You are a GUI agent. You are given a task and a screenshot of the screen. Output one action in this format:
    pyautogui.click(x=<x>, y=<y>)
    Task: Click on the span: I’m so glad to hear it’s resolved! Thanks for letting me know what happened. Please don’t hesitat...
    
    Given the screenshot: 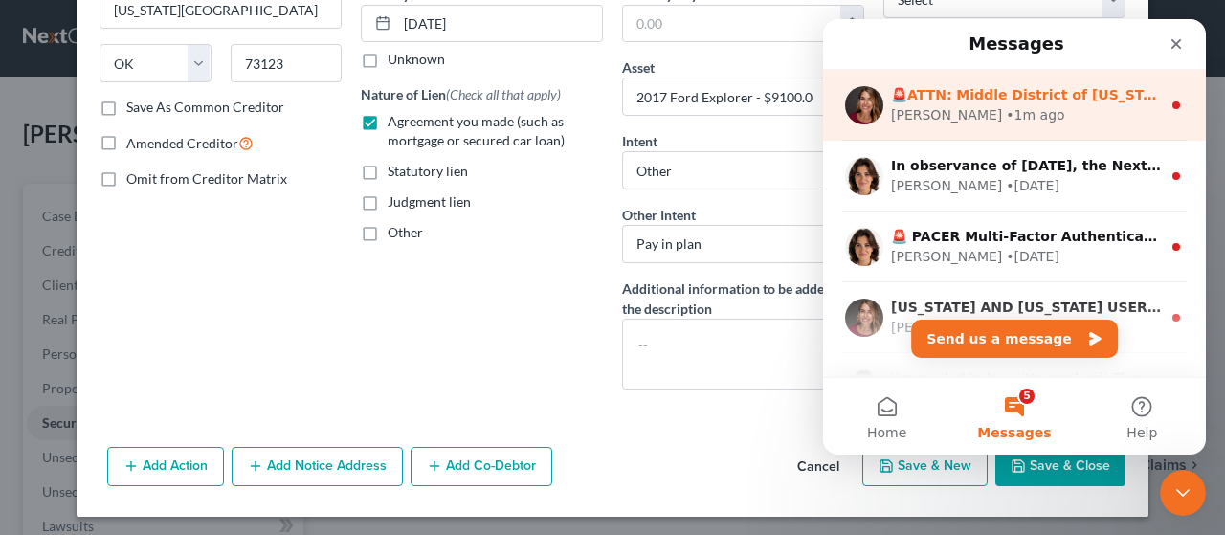 What is the action you would take?
    pyautogui.click(x=584, y=359)
    